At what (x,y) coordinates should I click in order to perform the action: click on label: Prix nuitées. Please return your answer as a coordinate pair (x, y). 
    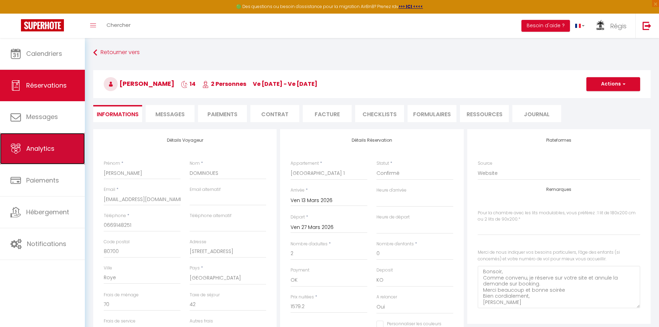
    Looking at the image, I should click on (302, 297).